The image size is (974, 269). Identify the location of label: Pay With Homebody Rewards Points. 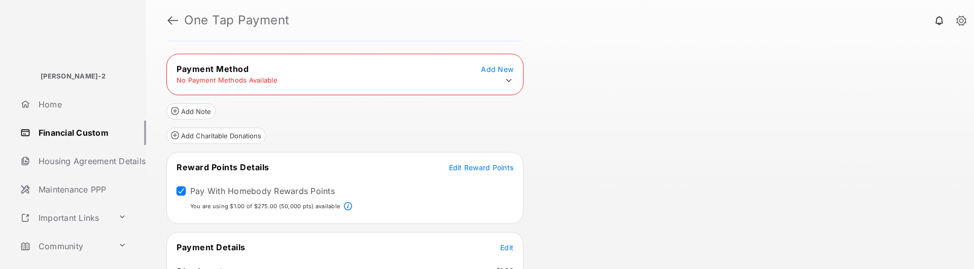
(262, 191).